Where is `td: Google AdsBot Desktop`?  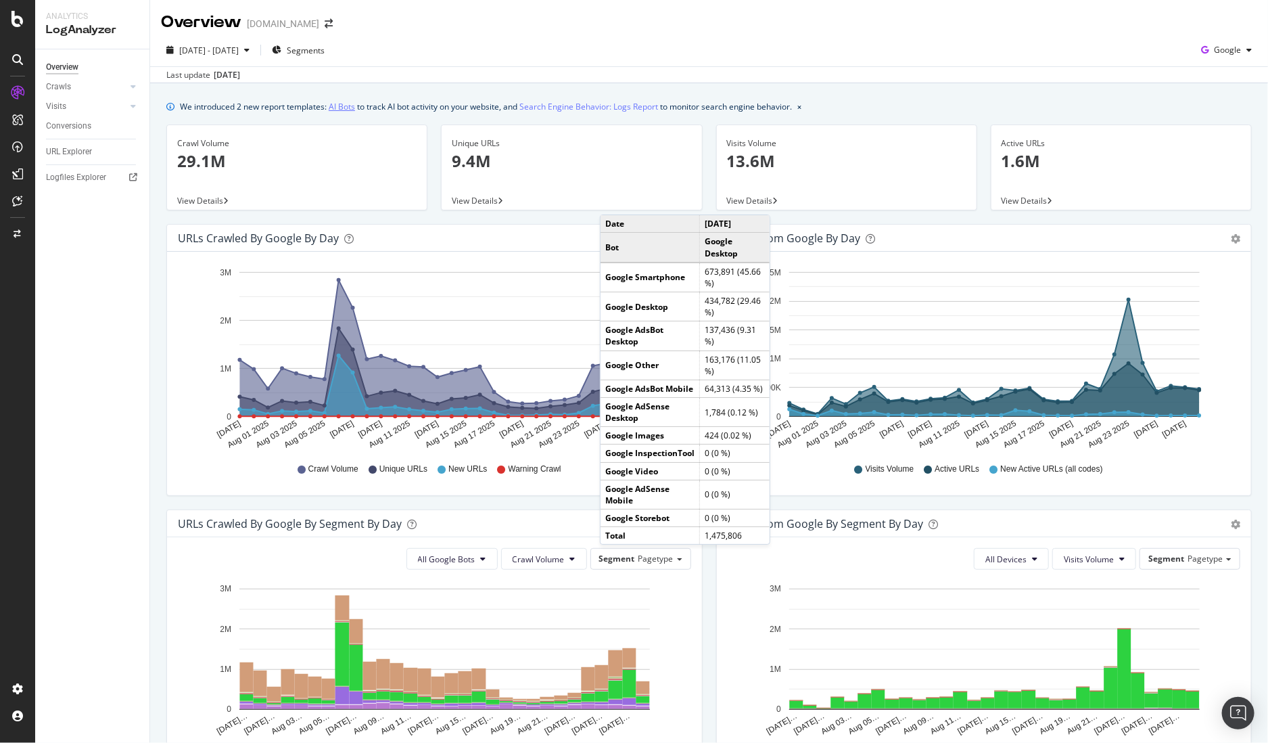 td: Google AdsBot Desktop is located at coordinates (650, 335).